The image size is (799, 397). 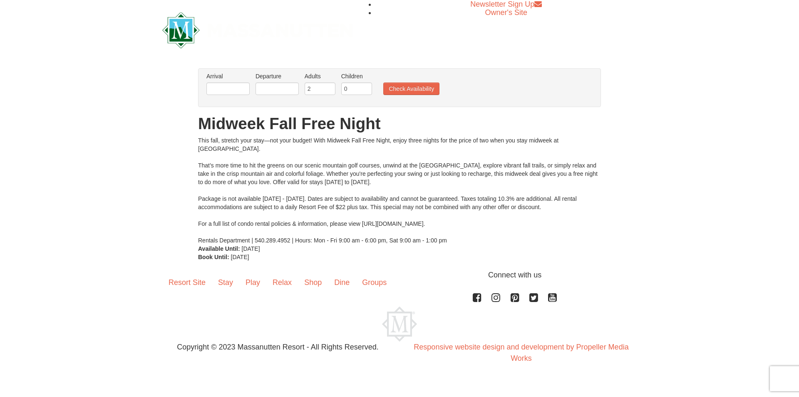 I want to click on label: Arrival, so click(x=228, y=76).